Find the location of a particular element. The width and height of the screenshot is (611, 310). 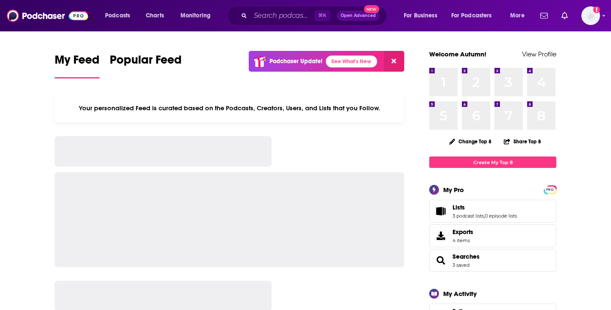

div: Your personalized Feed is curated based on the Podcasts, Creators, Users, and Lists that you Follow. is located at coordinates (229, 108).